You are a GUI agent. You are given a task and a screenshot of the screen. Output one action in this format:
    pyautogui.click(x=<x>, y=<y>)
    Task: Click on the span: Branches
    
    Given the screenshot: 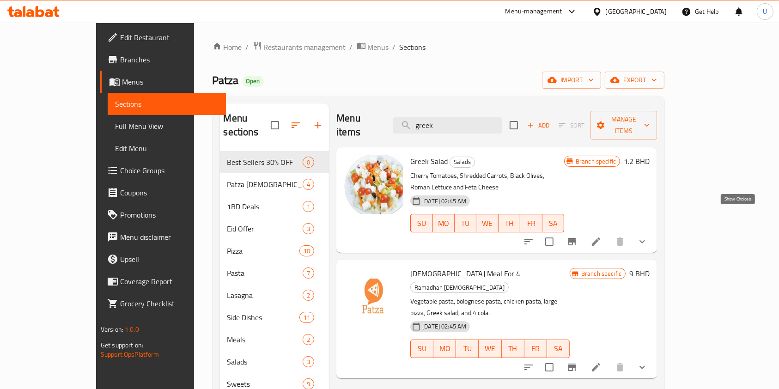 What is the action you would take?
    pyautogui.click(x=170, y=60)
    